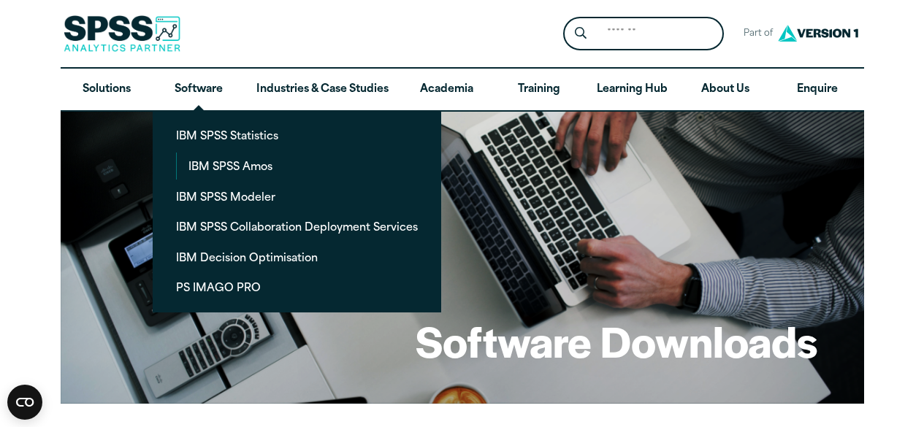 This screenshot has width=924, height=427. I want to click on a: Industries & Case Studies, so click(322, 90).